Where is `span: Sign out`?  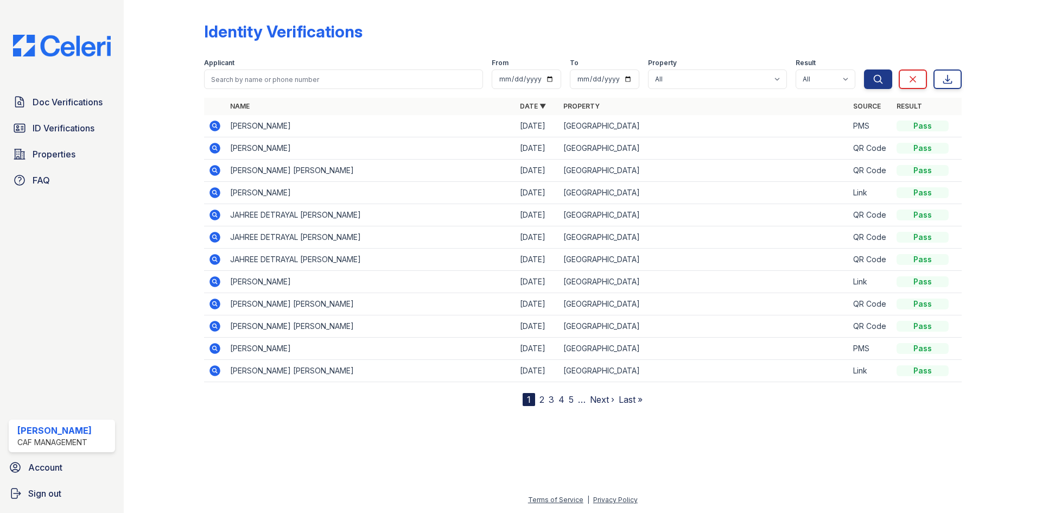 span: Sign out is located at coordinates (45, 493).